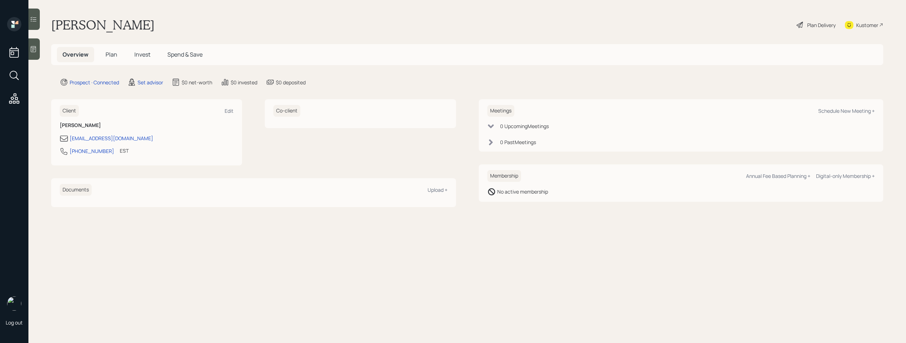 The width and height of the screenshot is (906, 343). I want to click on div: 0 Upcoming Meeting s, so click(524, 126).